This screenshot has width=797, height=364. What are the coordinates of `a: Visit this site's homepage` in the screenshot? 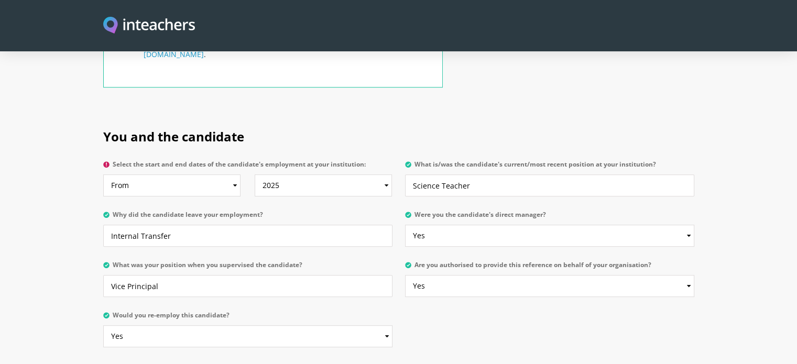 It's located at (149, 26).